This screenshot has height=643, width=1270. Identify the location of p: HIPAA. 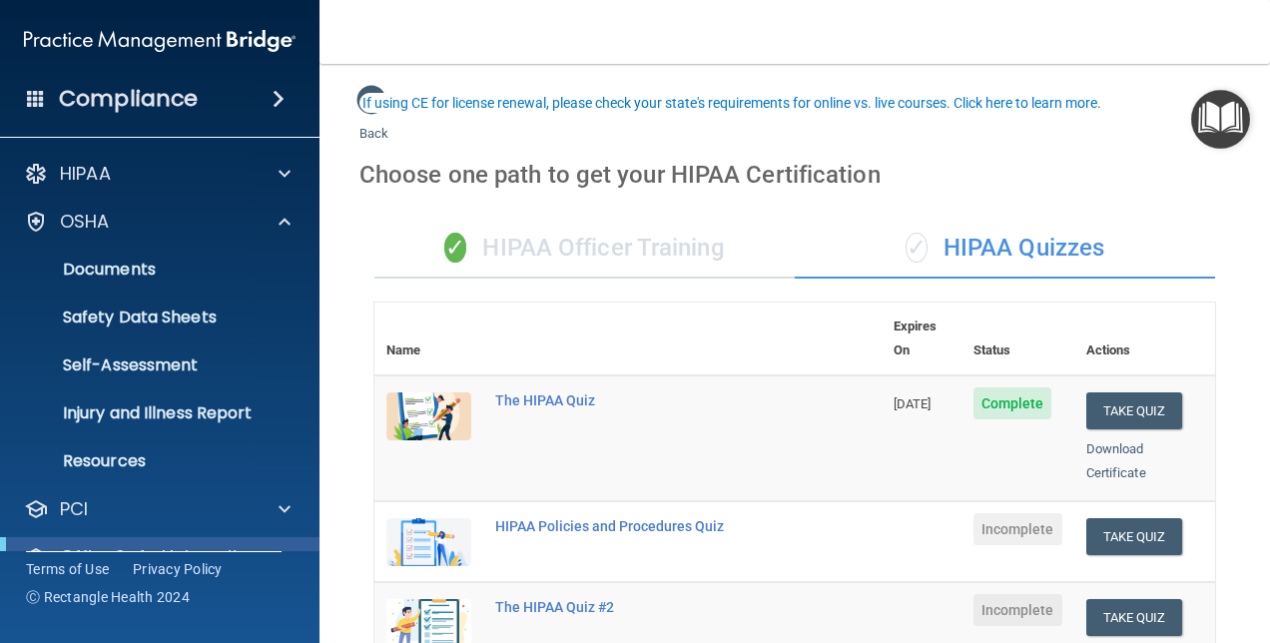
(85, 174).